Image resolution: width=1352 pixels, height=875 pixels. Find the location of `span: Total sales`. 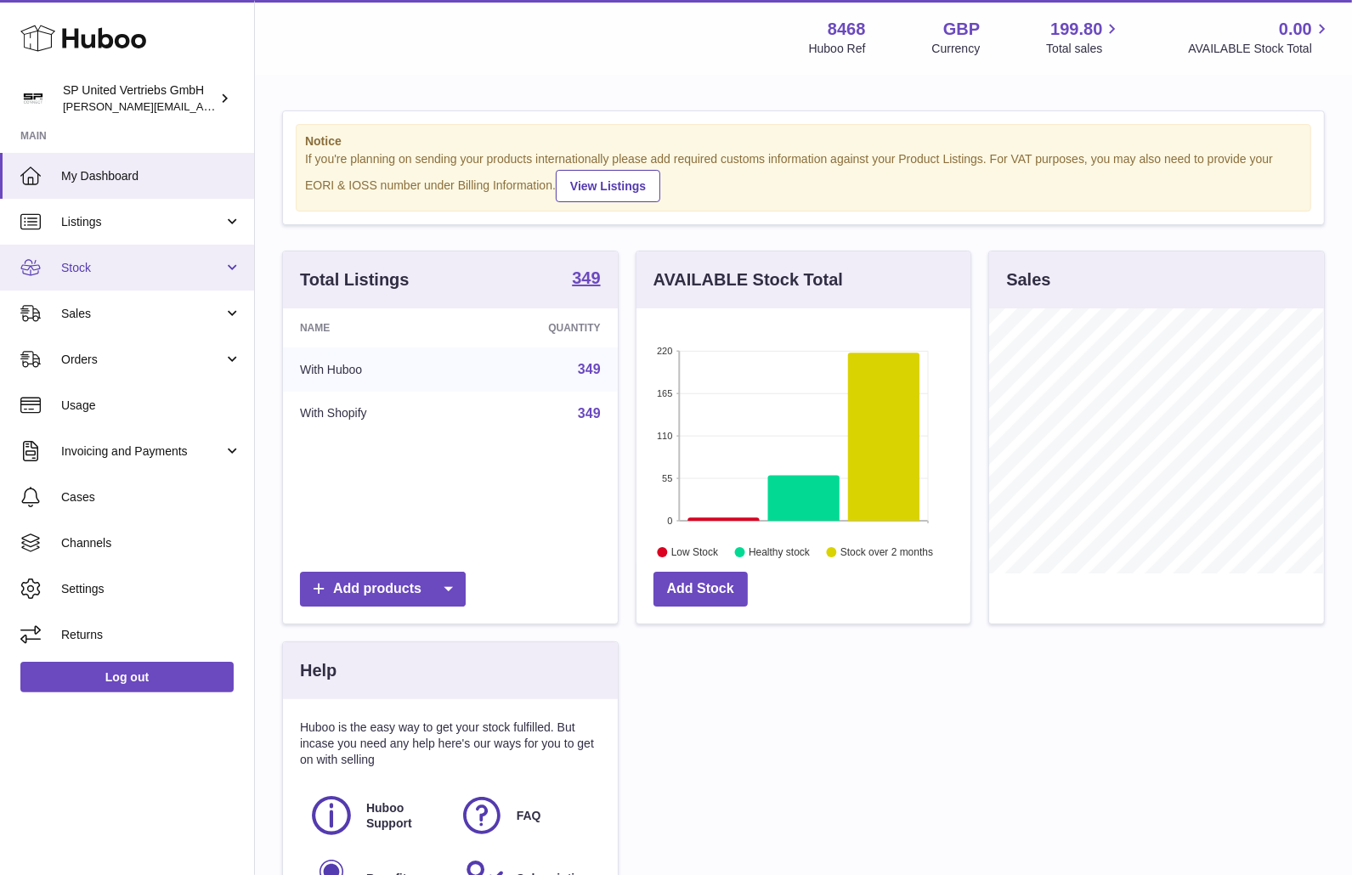

span: Total sales is located at coordinates (1083, 48).